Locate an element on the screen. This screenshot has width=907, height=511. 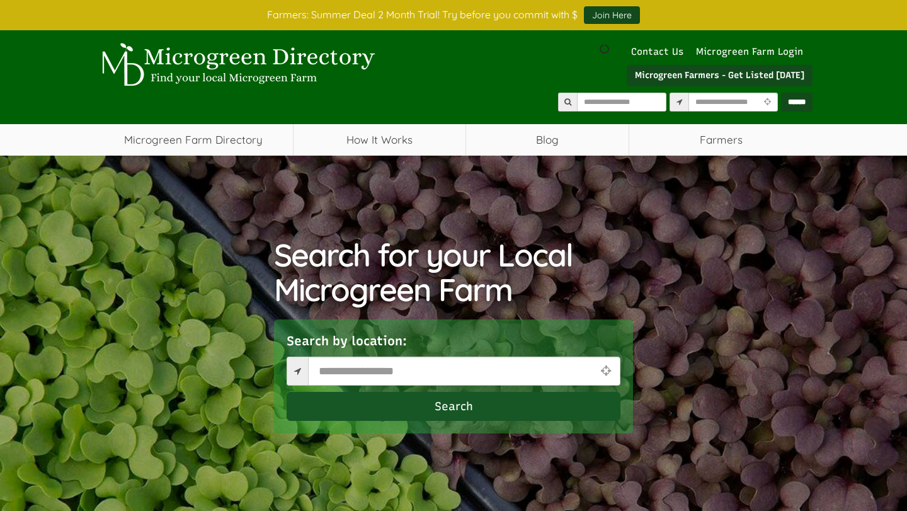
a: Microgreen Farm Directory is located at coordinates (193, 140).